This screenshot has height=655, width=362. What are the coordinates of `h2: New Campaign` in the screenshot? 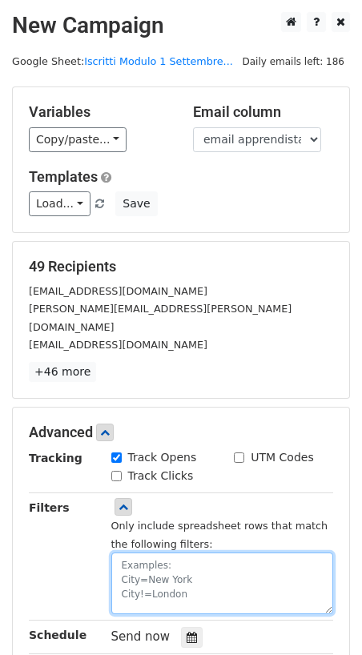 It's located at (181, 26).